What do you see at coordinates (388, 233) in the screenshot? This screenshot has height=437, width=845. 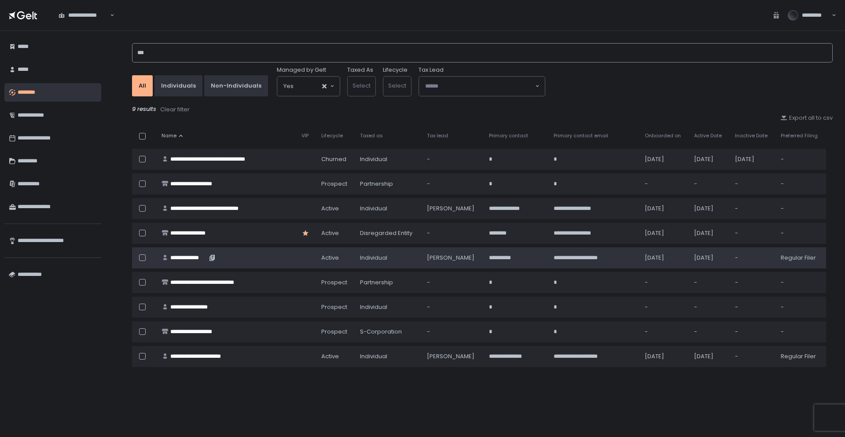 I see `div: Disregarded Entity` at bounding box center [388, 233].